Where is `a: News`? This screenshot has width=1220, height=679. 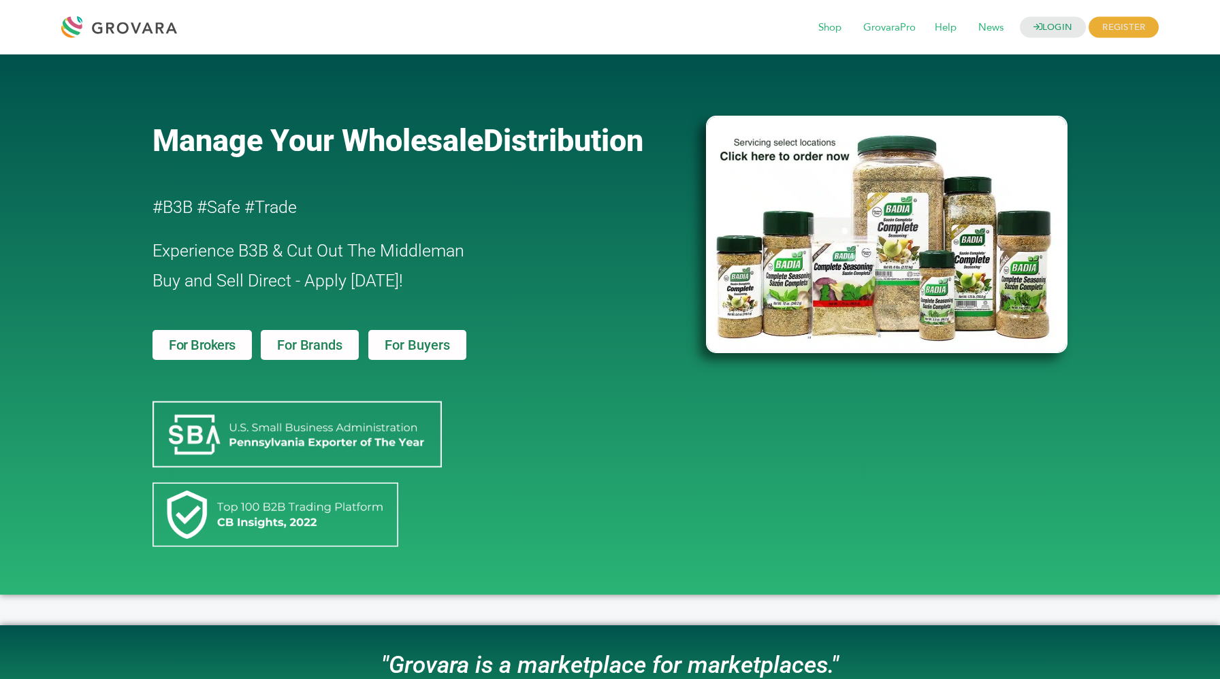 a: News is located at coordinates (990, 28).